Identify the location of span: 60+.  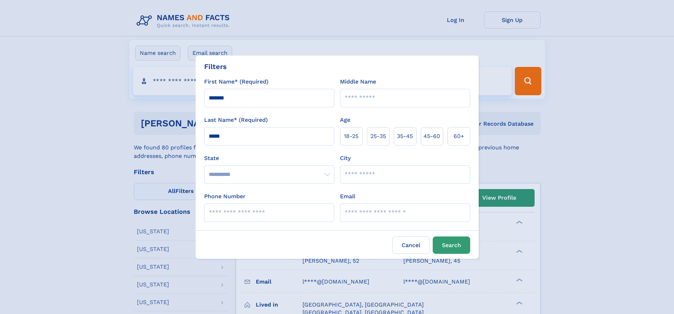
(459, 136).